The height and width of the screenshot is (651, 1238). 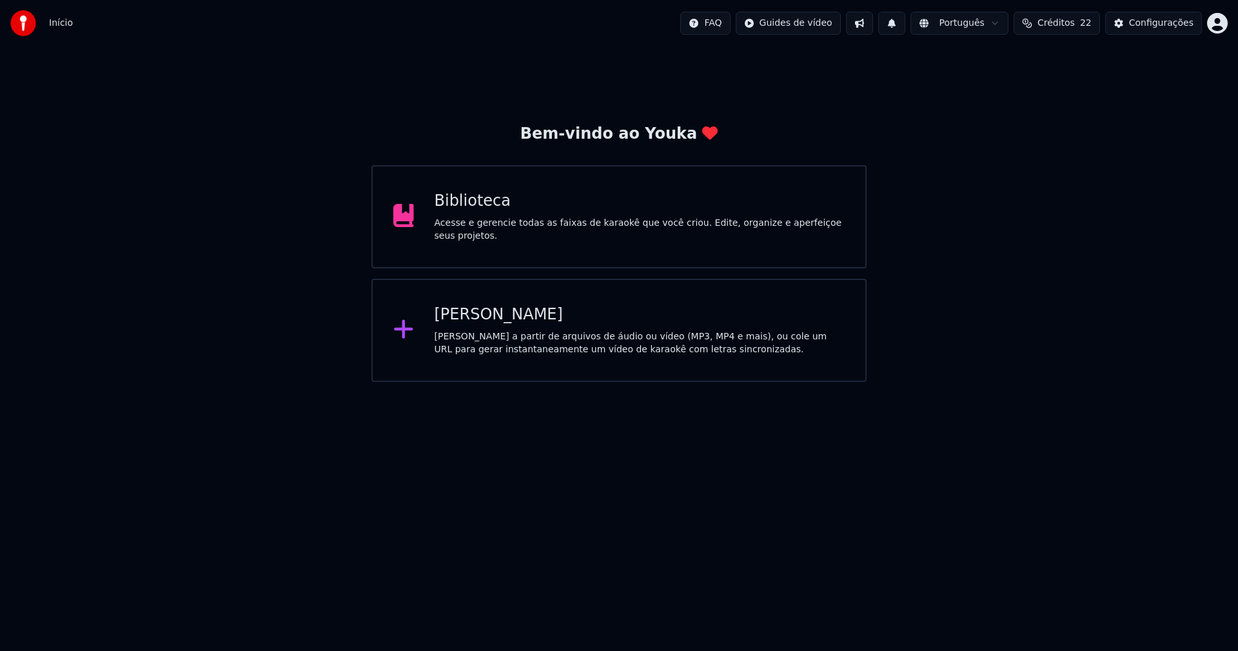 I want to click on div: Configurações, so click(x=1162, y=23).